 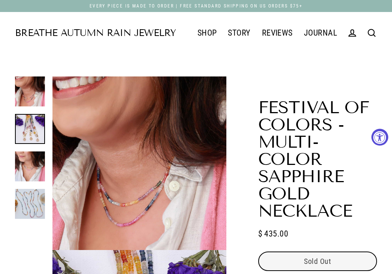 What do you see at coordinates (30, 167) in the screenshot?
I see `img: Festival of Colors - Multi-Color Sapphire Gold Necklace life style layering image | Breathe Autum...` at bounding box center [30, 167].